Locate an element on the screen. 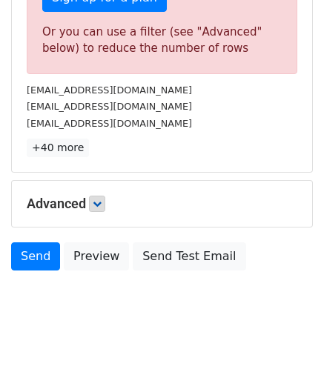  a: Send is located at coordinates (36, 256).